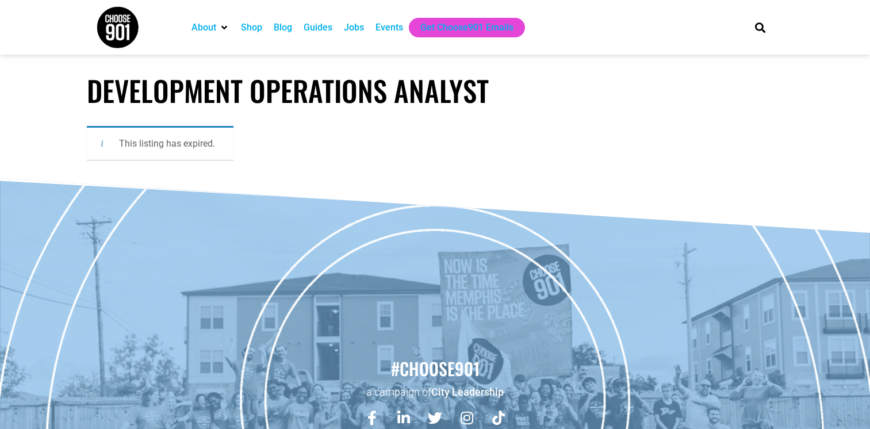 The image size is (870, 429). I want to click on a: Blog, so click(283, 28).